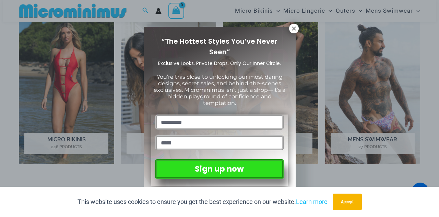 Image resolution: width=439 pixels, height=217 pixels. What do you see at coordinates (220, 46) in the screenshot?
I see `span: “The Hottest Styles You’ve Never Seen”` at bounding box center [220, 46].